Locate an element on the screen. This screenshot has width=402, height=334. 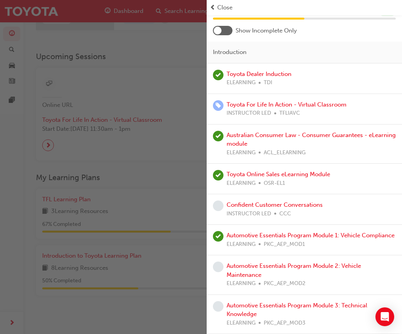
span: TDI is located at coordinates (268, 83).